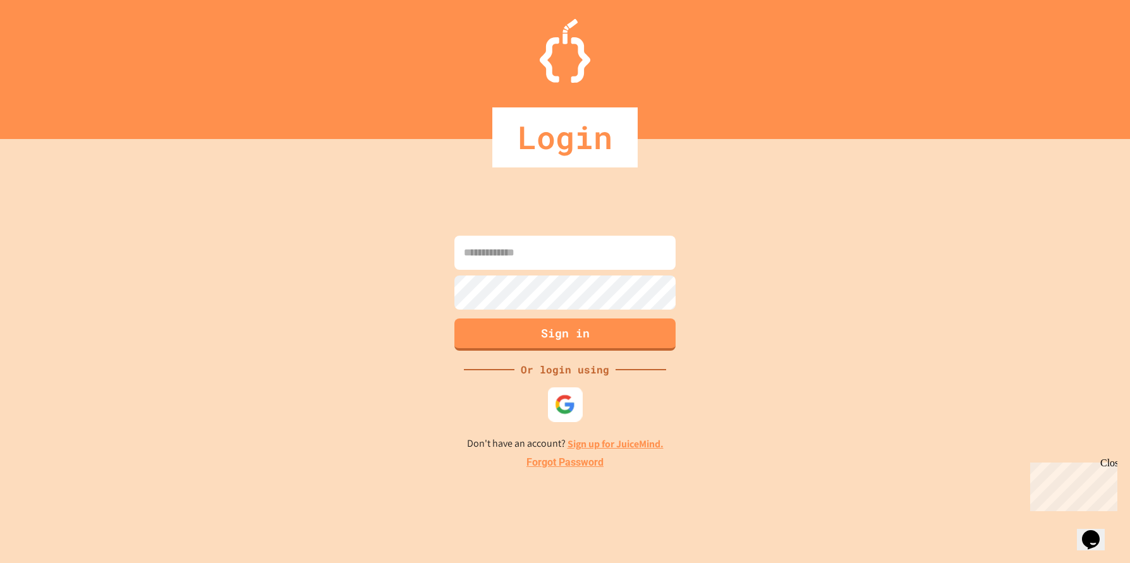 The height and width of the screenshot is (563, 1130). Describe the element at coordinates (565, 137) in the screenshot. I see `div: Login` at that location.